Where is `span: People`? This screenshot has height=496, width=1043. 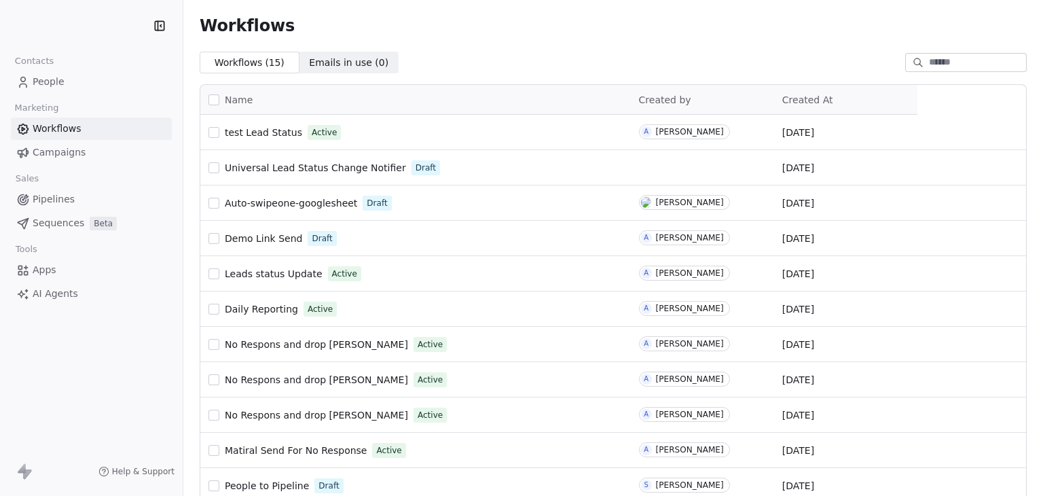
span: People is located at coordinates (48, 81).